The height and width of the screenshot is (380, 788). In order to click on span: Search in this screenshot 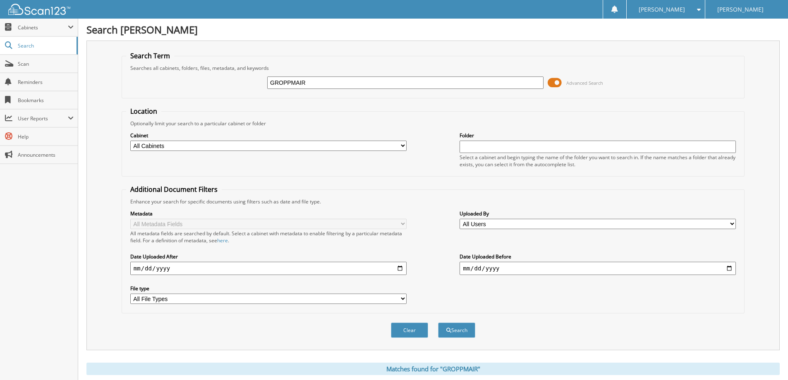, I will do `click(45, 46)`.